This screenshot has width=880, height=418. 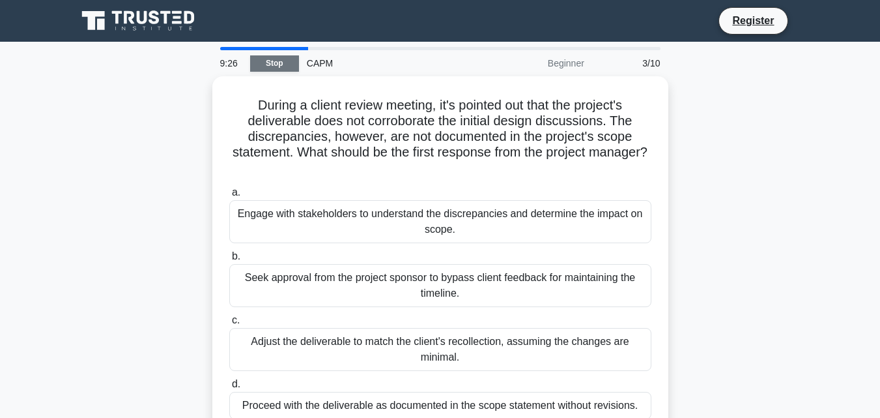 I want to click on div: Adjust the deliverable to match the client's recollection, assuming the changes are minimal., so click(x=441, y=349).